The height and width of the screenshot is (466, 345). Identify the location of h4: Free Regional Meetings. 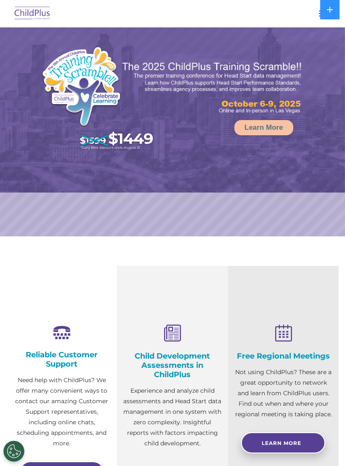
(283, 356).